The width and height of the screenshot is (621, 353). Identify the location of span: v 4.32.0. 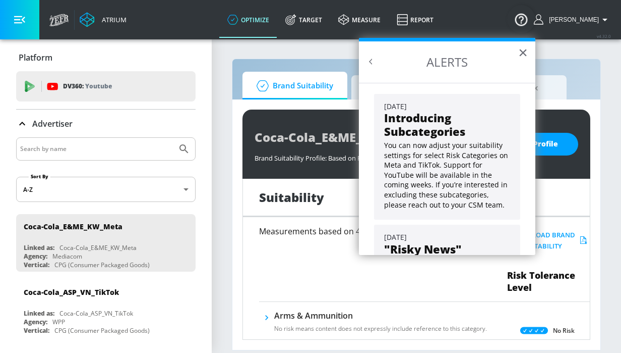
(604, 36).